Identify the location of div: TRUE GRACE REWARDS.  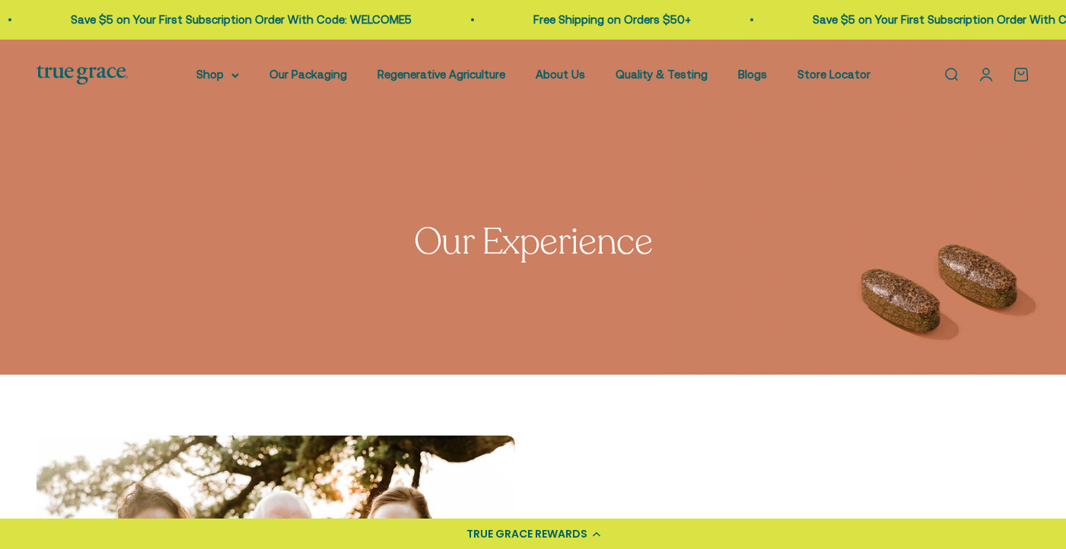
(527, 534).